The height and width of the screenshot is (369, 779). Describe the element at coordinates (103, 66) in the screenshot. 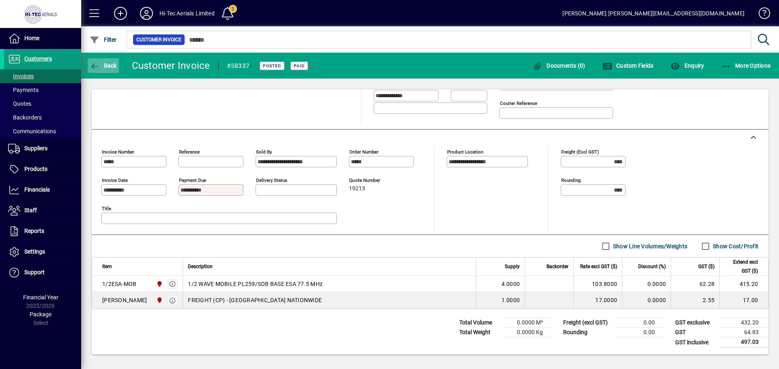

I see `app-page-header-button: Back` at that location.